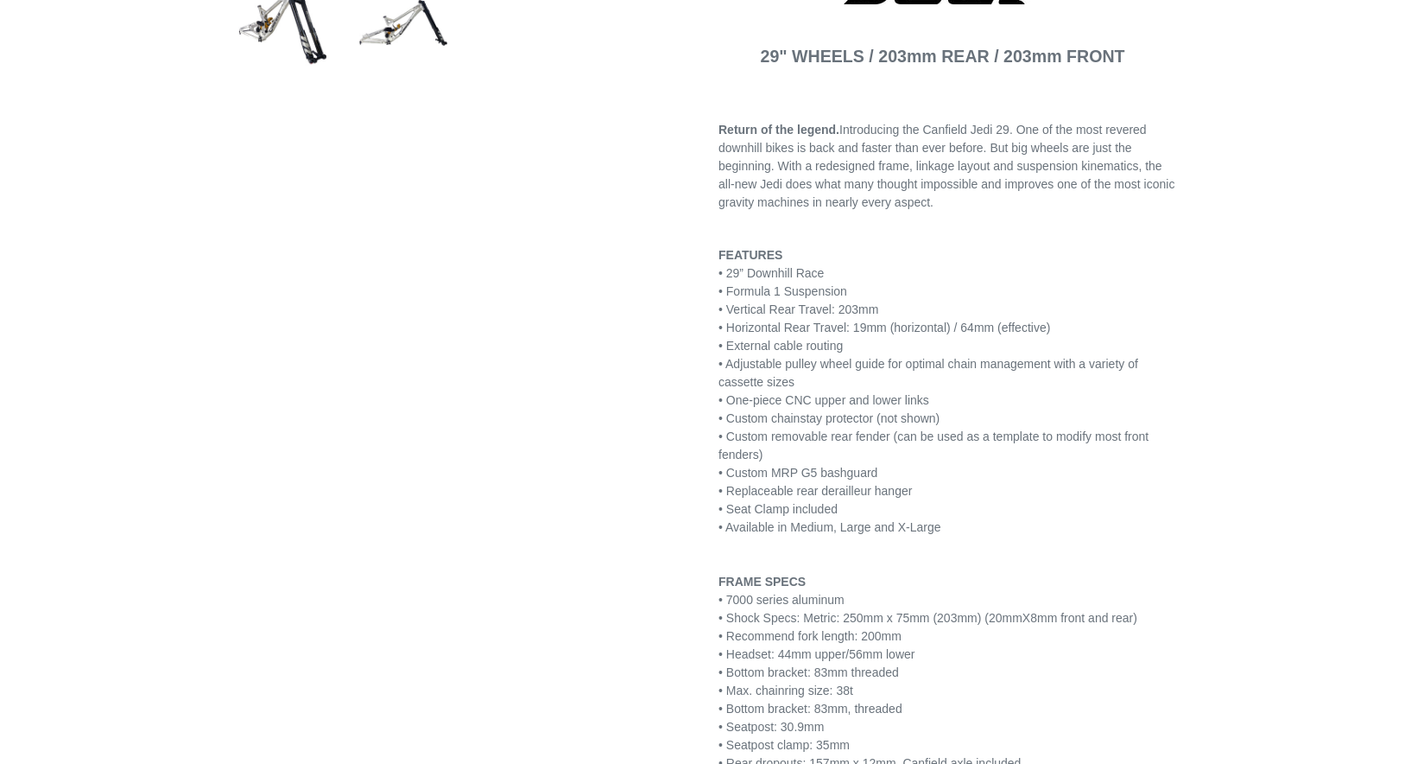 The height and width of the screenshot is (764, 1411). What do you see at coordinates (783, 291) in the screenshot?
I see `span: • Formula 1 Suspension` at bounding box center [783, 291].